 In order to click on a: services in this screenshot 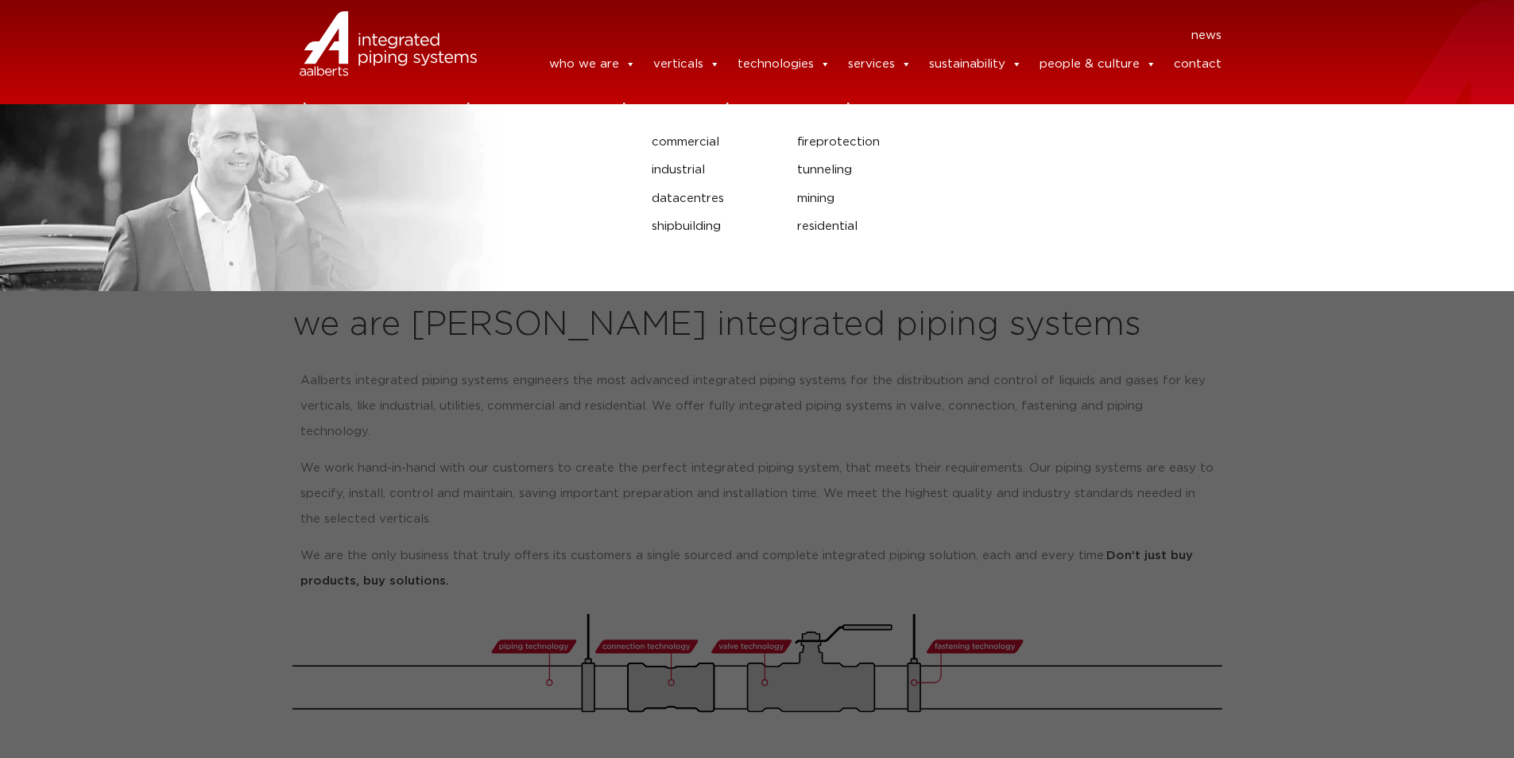, I will do `click(880, 64)`.